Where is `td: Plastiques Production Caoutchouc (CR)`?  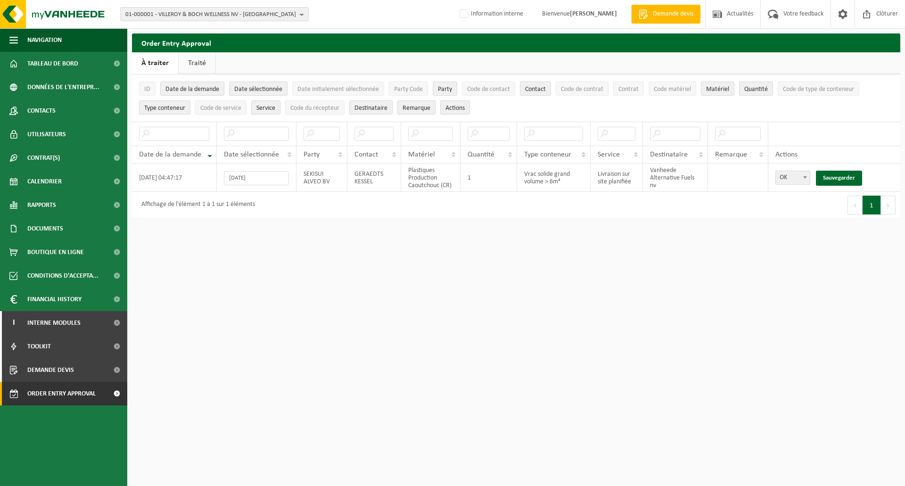
td: Plastiques Production Caoutchouc (CR) is located at coordinates (431, 178).